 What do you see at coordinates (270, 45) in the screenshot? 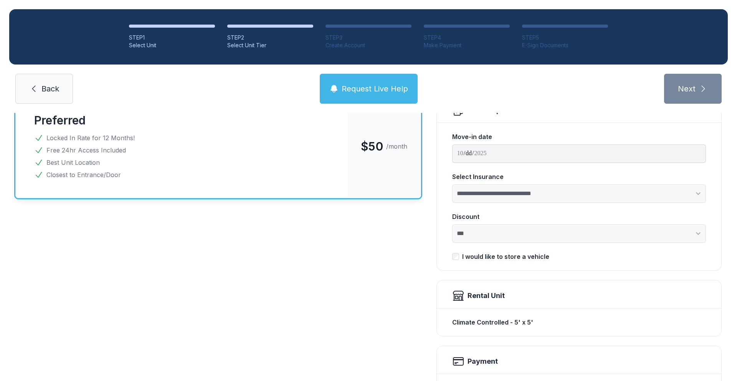
I see `div: Select Unit Tier` at bounding box center [270, 45].